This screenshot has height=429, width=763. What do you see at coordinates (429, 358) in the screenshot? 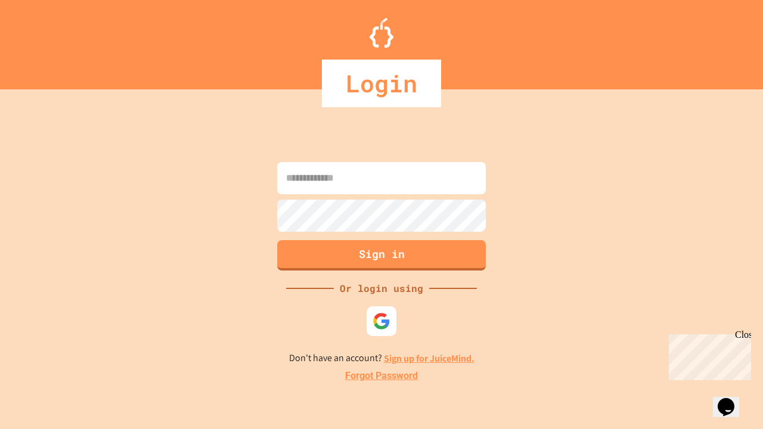
I see `a: Sign up for JuiceMind.` at bounding box center [429, 358].